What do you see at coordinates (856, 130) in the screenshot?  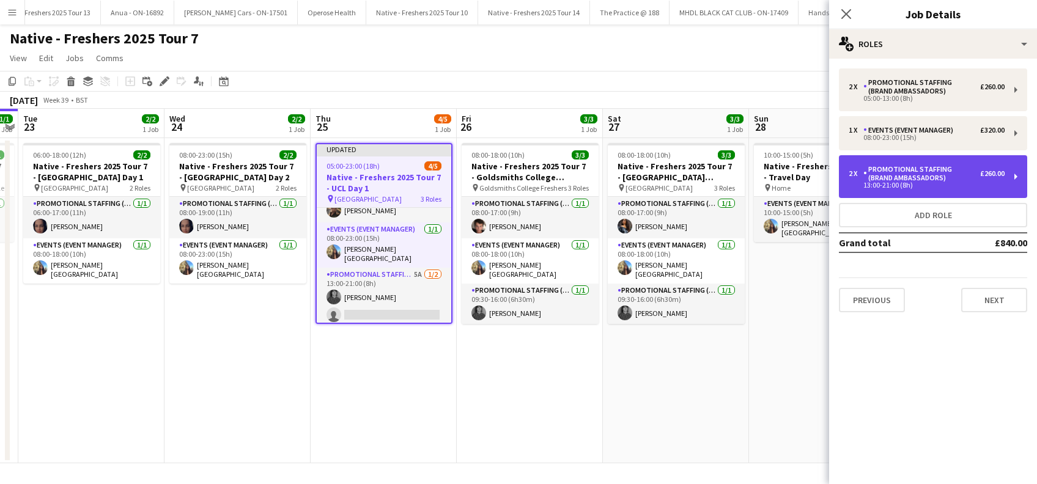 I see `div: 1 x` at bounding box center [856, 130].